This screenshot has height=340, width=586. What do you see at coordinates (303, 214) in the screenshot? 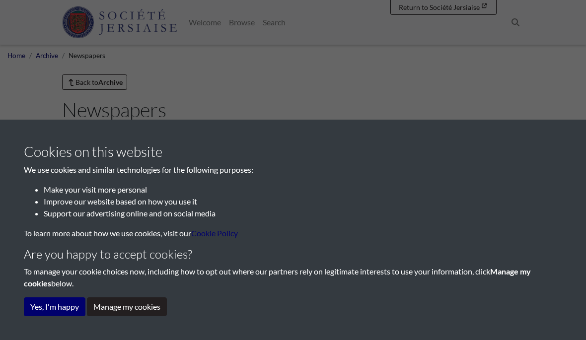
I see `li: Support our advertising online and on social media` at bounding box center [303, 214].